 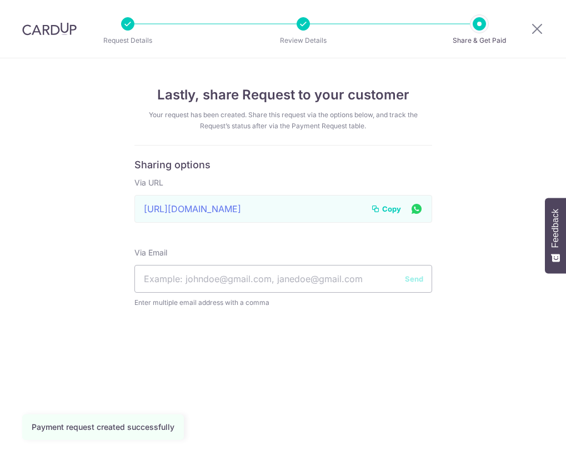 I want to click on img: CardUp, so click(x=49, y=29).